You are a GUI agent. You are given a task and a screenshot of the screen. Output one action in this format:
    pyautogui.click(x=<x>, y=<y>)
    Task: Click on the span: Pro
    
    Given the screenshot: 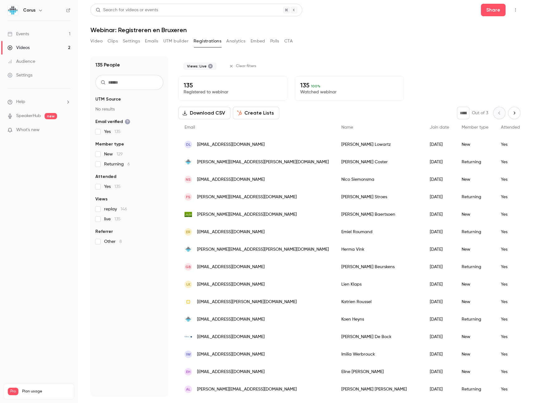 What is the action you would take?
    pyautogui.click(x=13, y=391)
    